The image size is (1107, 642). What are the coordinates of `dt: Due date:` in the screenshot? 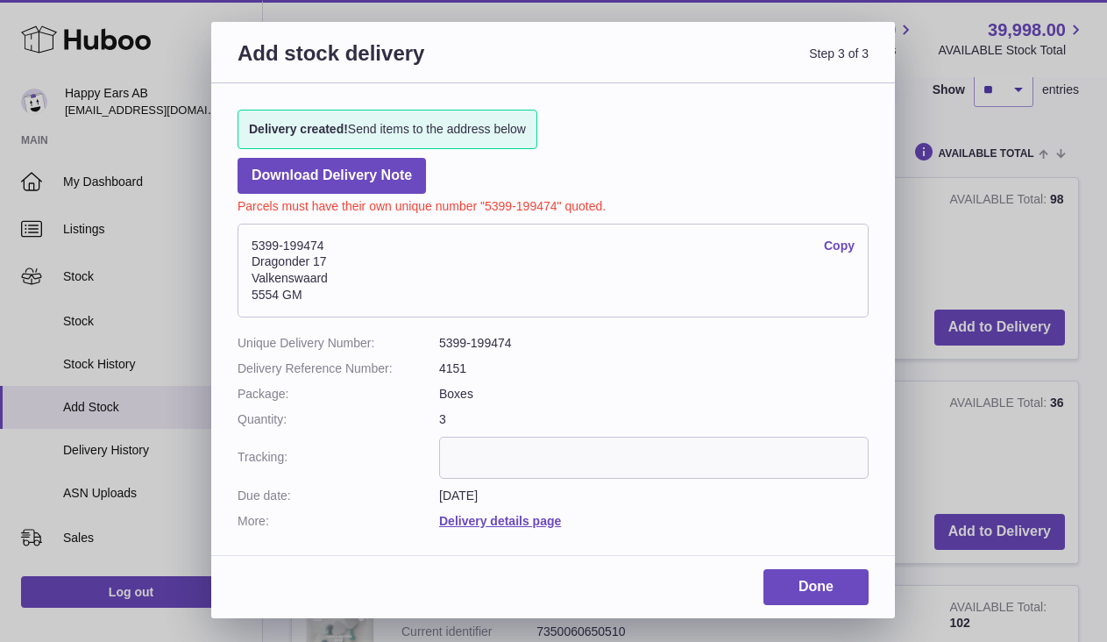 It's located at (338, 495).